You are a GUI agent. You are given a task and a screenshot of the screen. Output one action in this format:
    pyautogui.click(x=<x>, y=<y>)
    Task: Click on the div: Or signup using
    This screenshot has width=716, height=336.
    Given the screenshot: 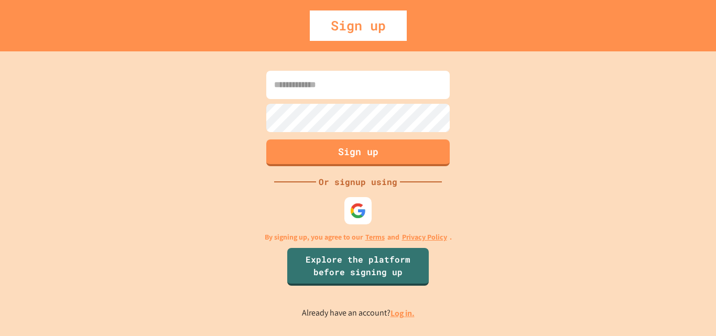 What is the action you would take?
    pyautogui.click(x=358, y=182)
    